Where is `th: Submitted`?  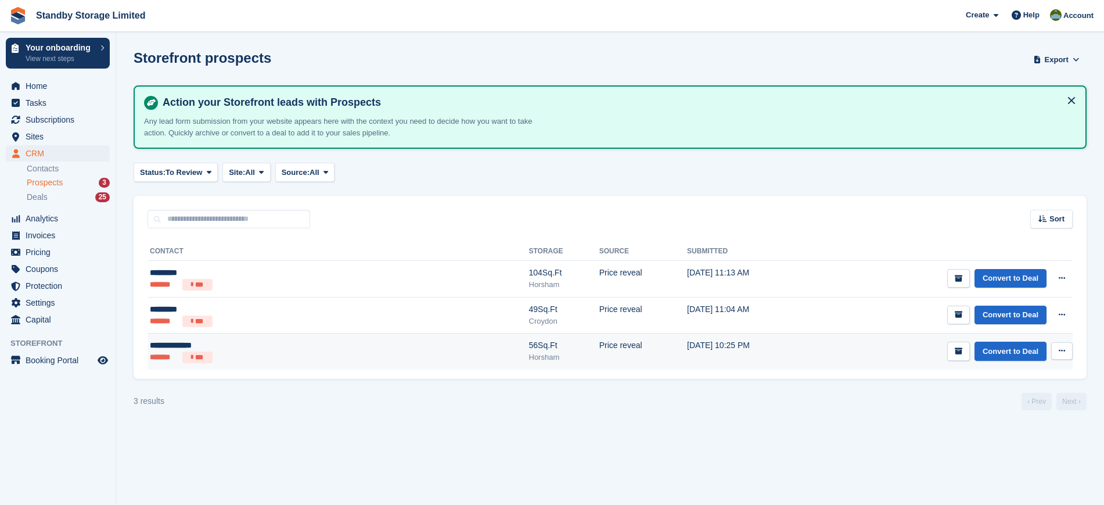
th: Submitted is located at coordinates (751, 251).